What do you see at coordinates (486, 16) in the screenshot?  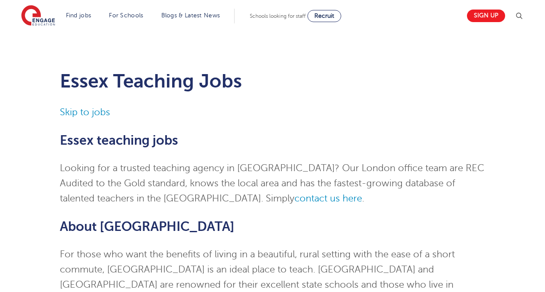 I see `a: Sign up` at bounding box center [486, 16].